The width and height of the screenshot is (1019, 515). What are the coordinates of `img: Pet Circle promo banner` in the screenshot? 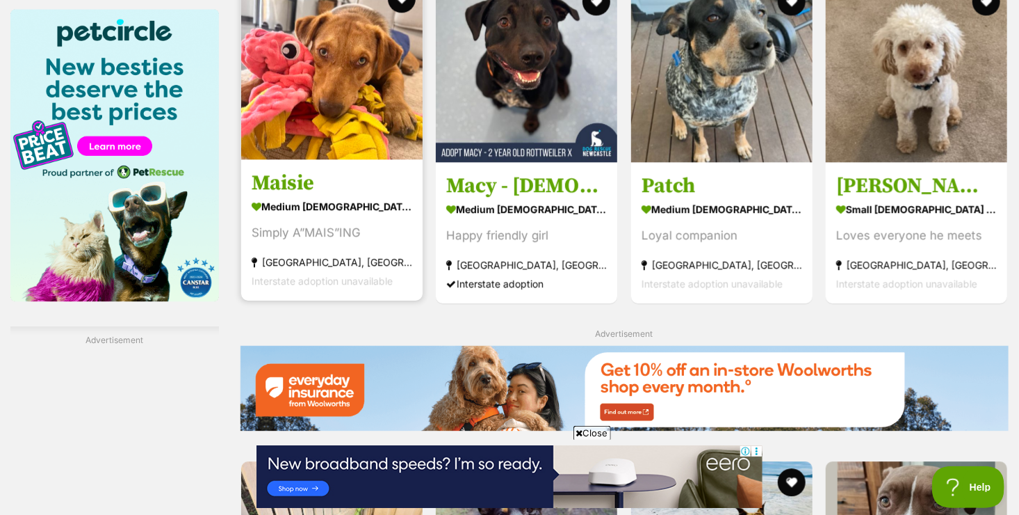 It's located at (115, 155).